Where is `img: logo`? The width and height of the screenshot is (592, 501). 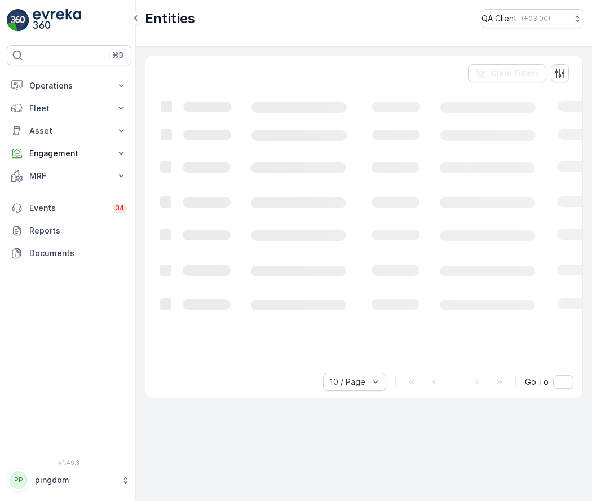
img: logo is located at coordinates (18, 20).